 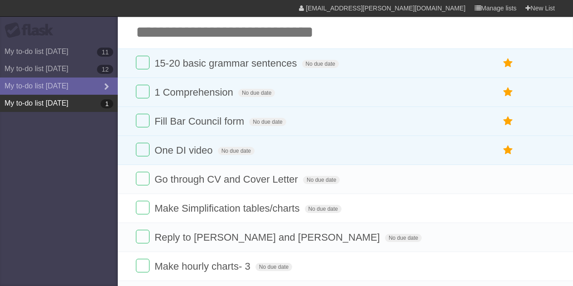 What do you see at coordinates (227, 179) in the screenshot?
I see `span: Go through CV and Cover Letter` at bounding box center [227, 179].